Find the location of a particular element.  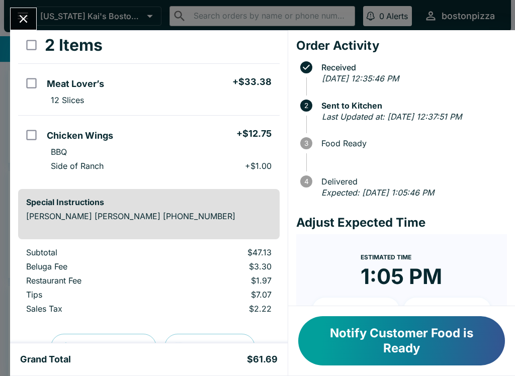

button: Print Receipt is located at coordinates (210, 347).